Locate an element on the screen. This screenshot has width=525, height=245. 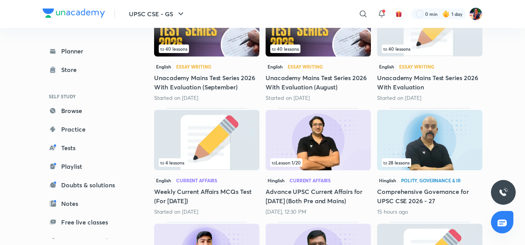
span: 28 lessons is located at coordinates (397, 163).